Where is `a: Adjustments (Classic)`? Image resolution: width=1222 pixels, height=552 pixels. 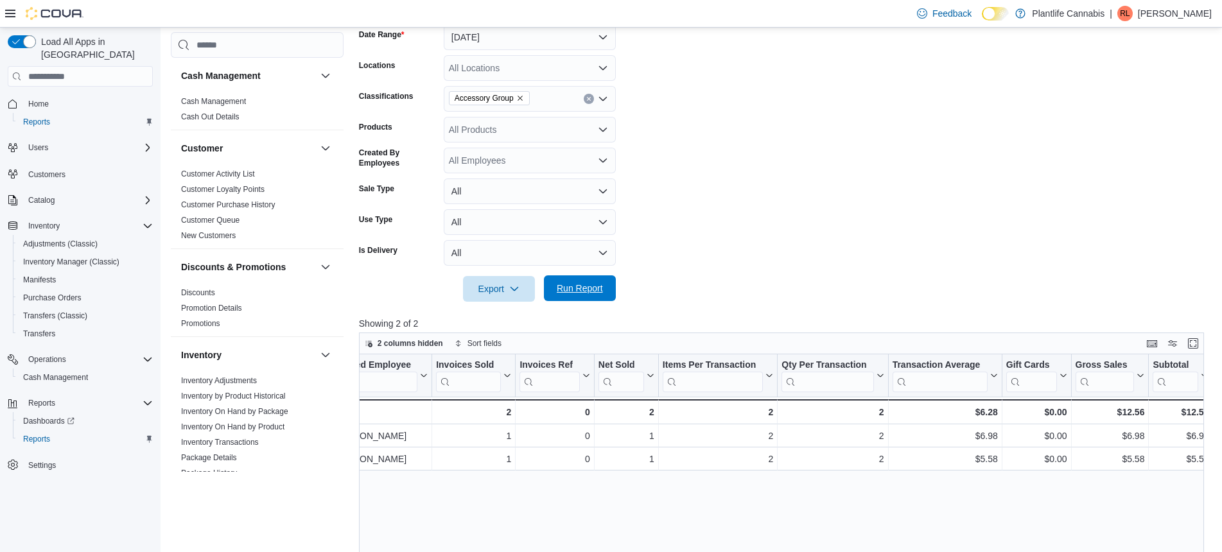 a: Adjustments (Classic) is located at coordinates (60, 244).